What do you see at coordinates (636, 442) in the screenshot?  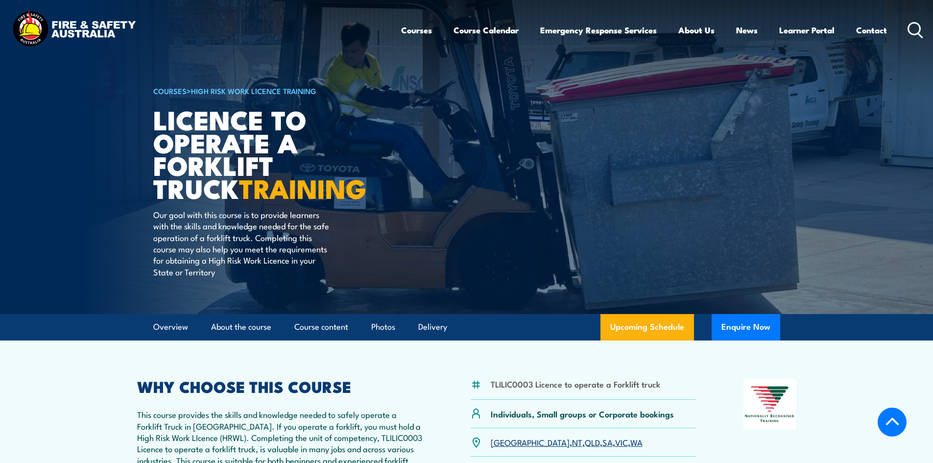 I see `a: WA` at bounding box center [636, 442].